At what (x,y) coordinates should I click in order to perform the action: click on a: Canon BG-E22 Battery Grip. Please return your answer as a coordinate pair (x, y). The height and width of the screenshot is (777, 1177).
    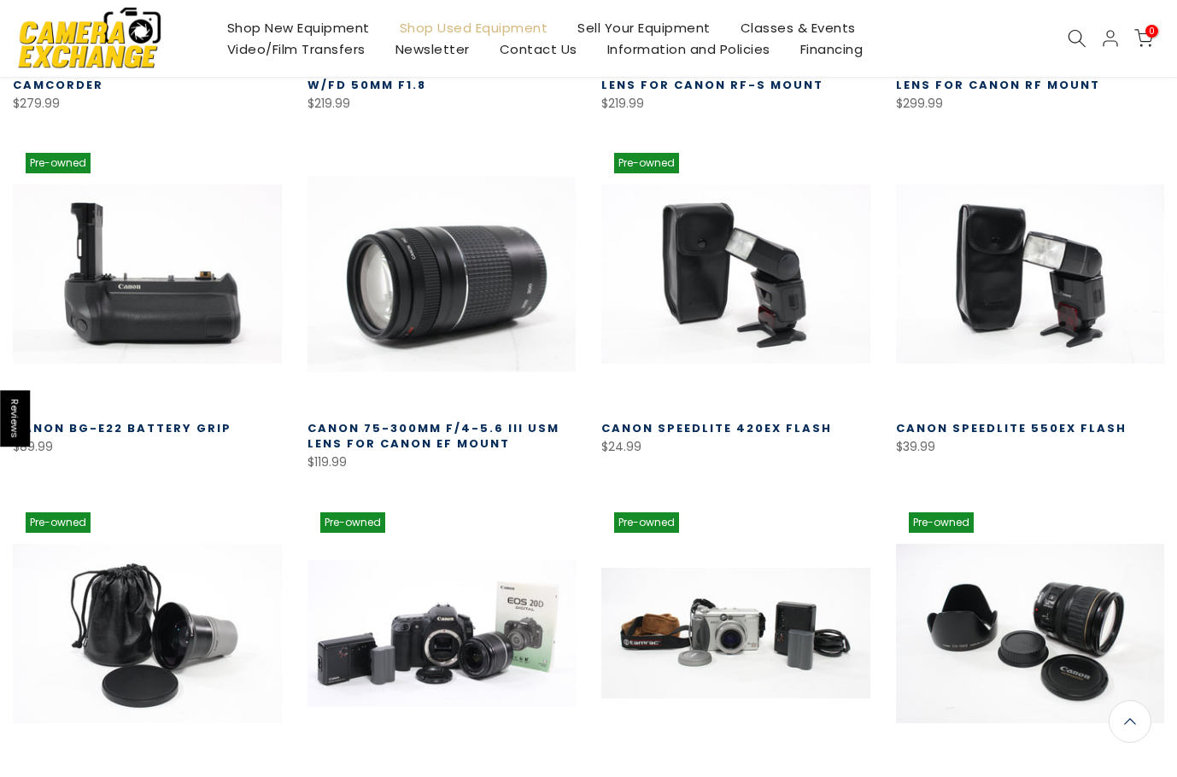
    Looking at the image, I should click on (122, 428).